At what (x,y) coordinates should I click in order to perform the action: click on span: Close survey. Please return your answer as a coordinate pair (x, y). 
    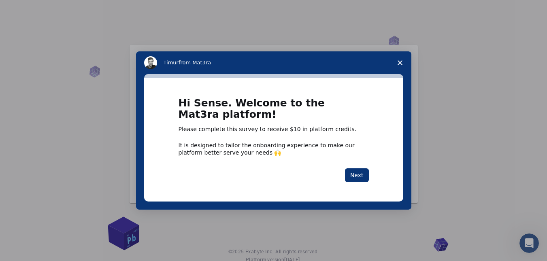
    Looking at the image, I should click on (400, 63).